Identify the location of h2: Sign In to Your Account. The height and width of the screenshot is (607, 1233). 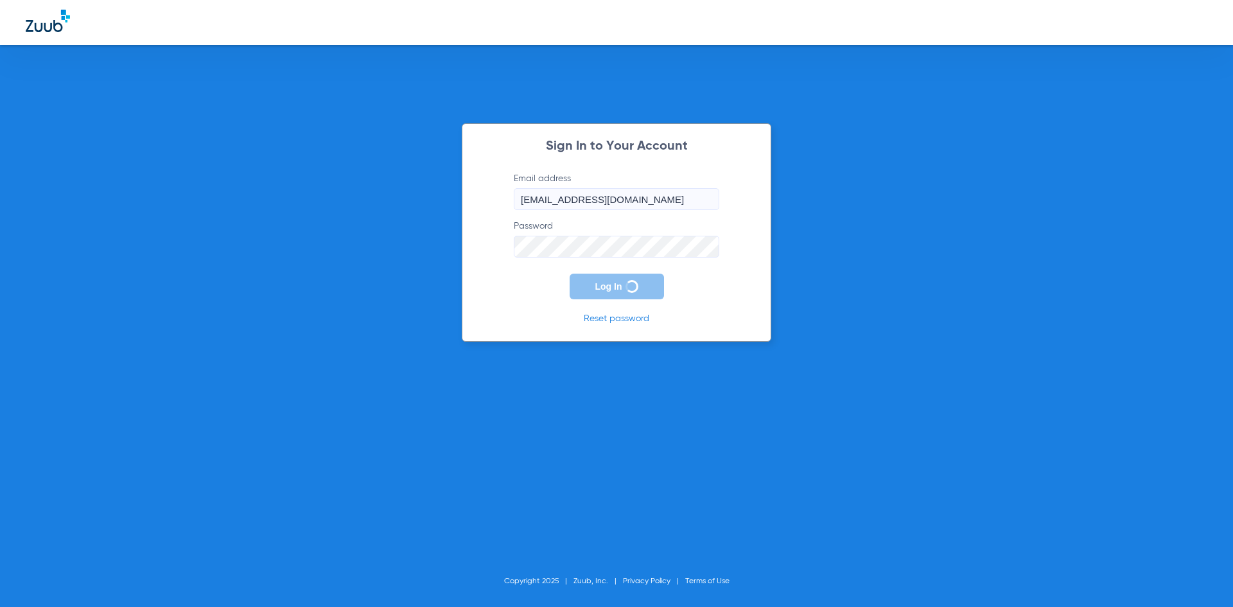
(617, 146).